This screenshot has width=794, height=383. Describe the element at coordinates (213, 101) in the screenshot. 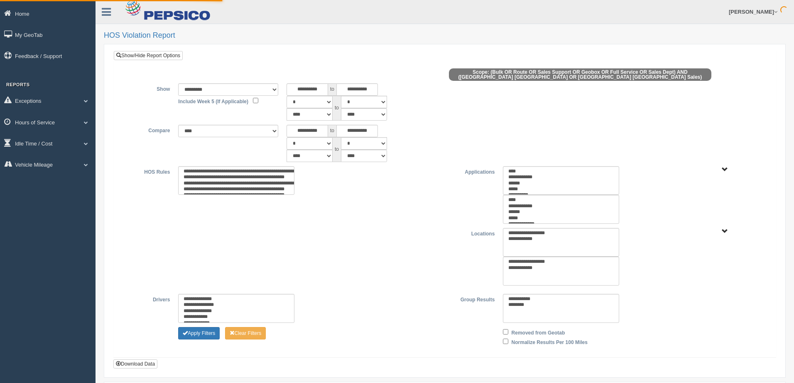

I see `label: Include Week 5 (If Applicable)` at that location.